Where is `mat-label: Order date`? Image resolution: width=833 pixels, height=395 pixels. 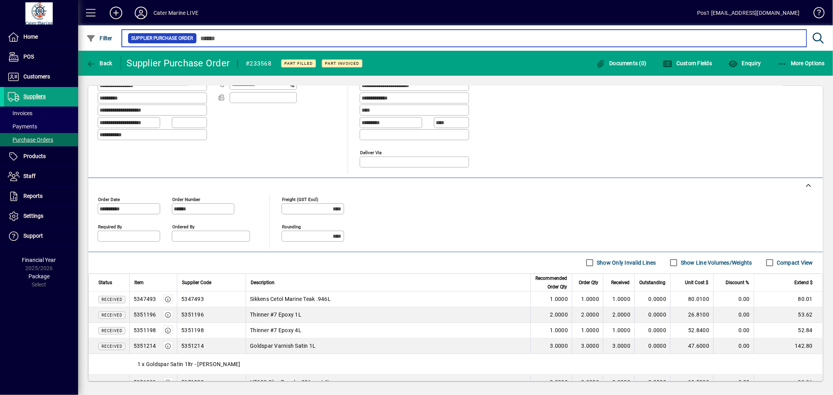 mat-label: Order date is located at coordinates (109, 199).